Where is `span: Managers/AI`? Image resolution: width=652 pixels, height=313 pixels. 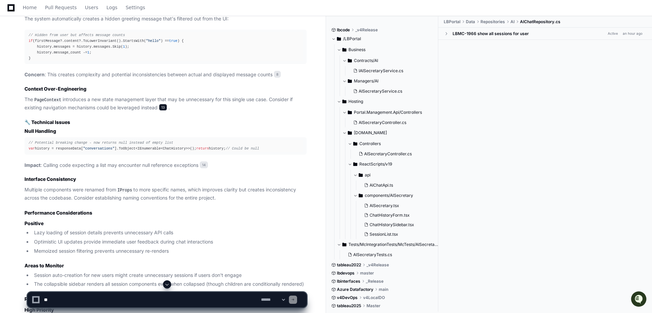
span: Managers/AI is located at coordinates (366, 81).